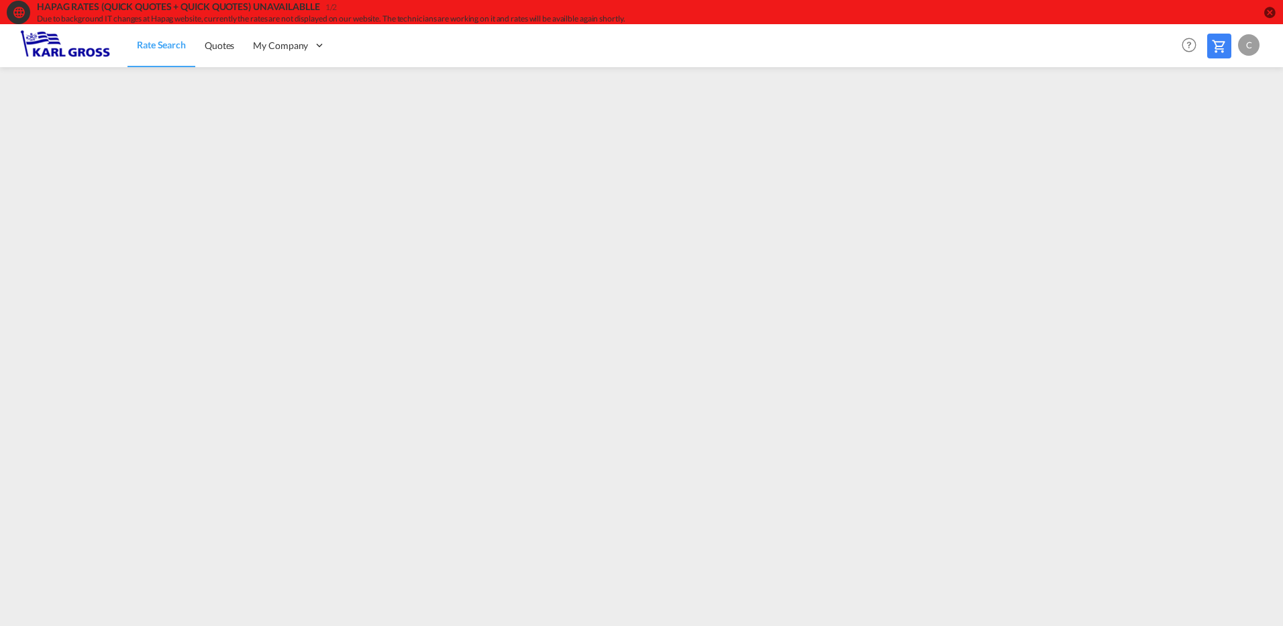 The height and width of the screenshot is (626, 1283). Describe the element at coordinates (332, 7) in the screenshot. I see `div: 1/2` at that location.